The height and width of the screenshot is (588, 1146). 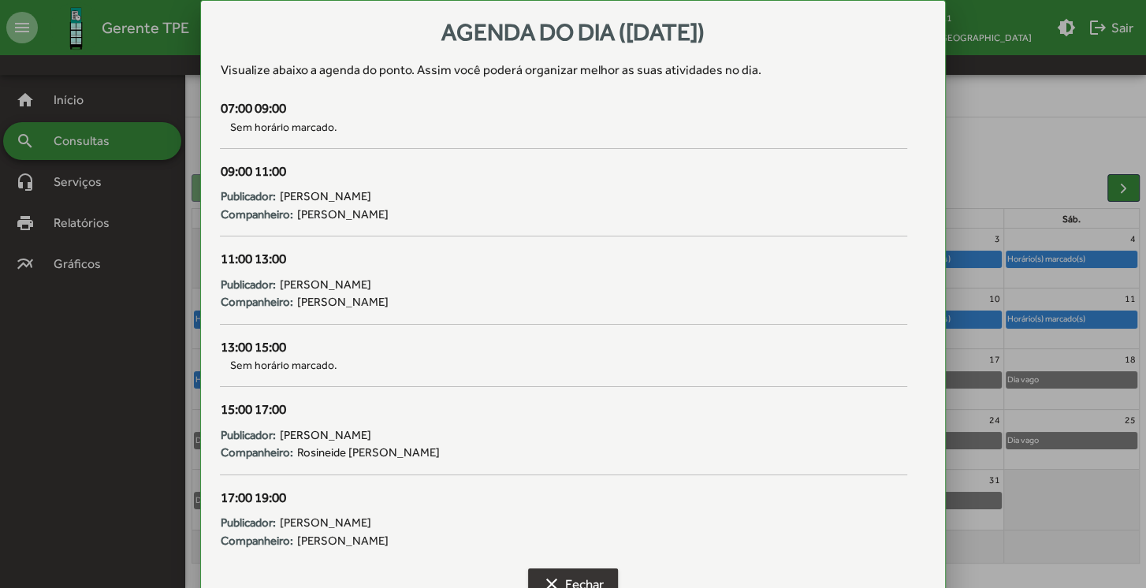 I want to click on div: 17:00 19:00, so click(x=563, y=498).